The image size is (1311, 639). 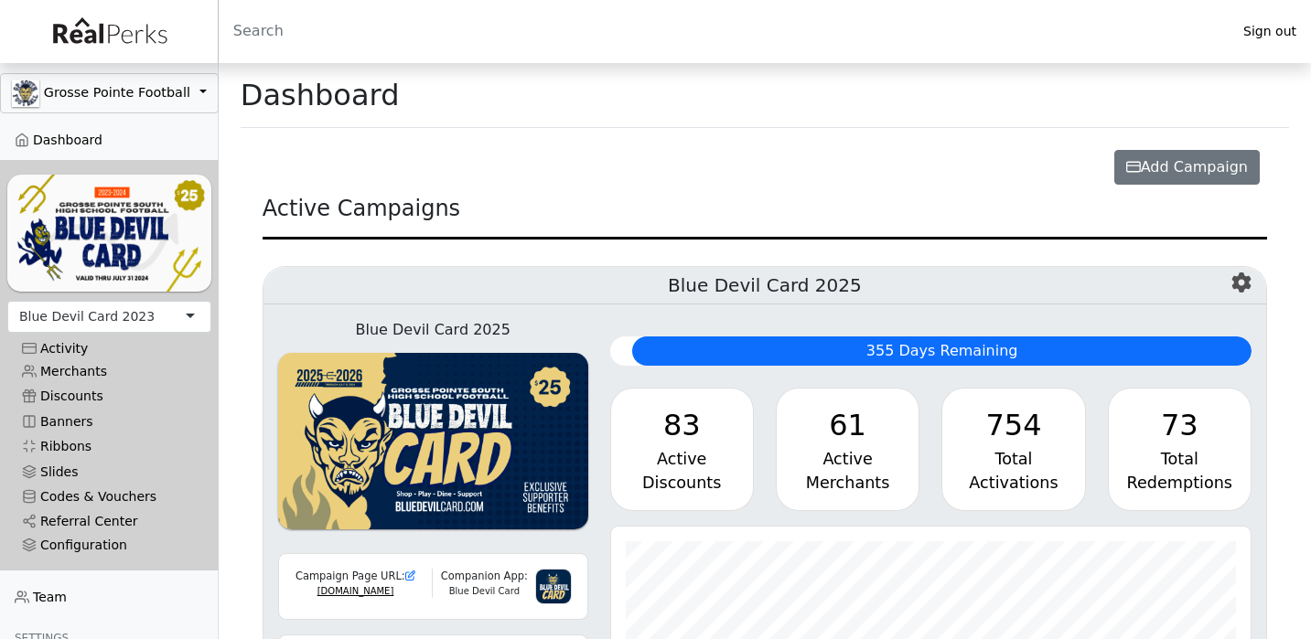 What do you see at coordinates (1179, 483) in the screenshot?
I see `div: Redemptions` at bounding box center [1179, 483].